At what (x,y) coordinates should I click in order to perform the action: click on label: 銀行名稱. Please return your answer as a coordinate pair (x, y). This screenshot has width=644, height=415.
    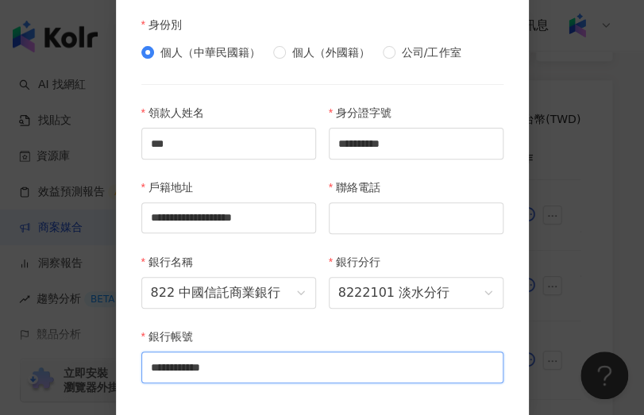
    Looking at the image, I should click on (173, 262).